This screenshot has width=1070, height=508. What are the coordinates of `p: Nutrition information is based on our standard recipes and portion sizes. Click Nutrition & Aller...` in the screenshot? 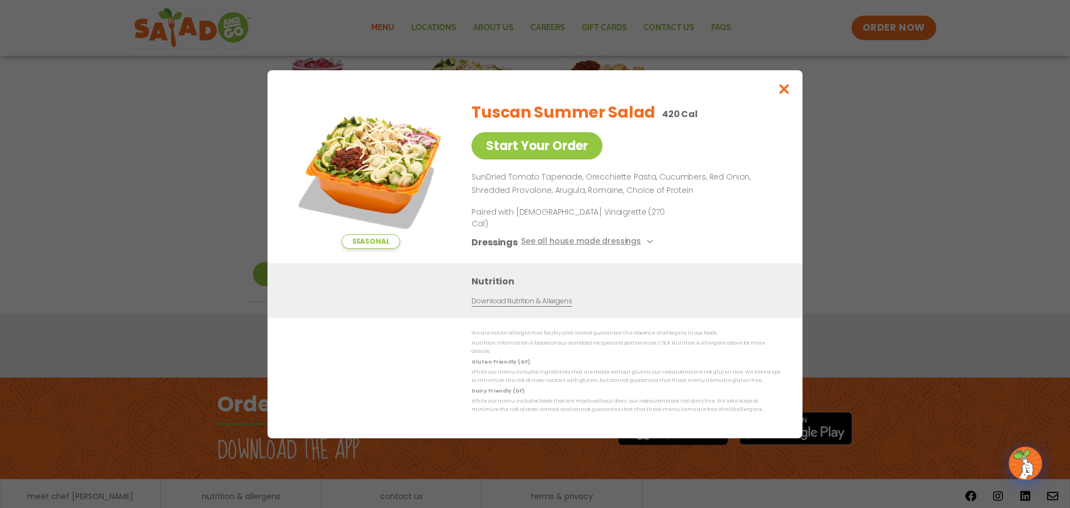 It's located at (626, 347).